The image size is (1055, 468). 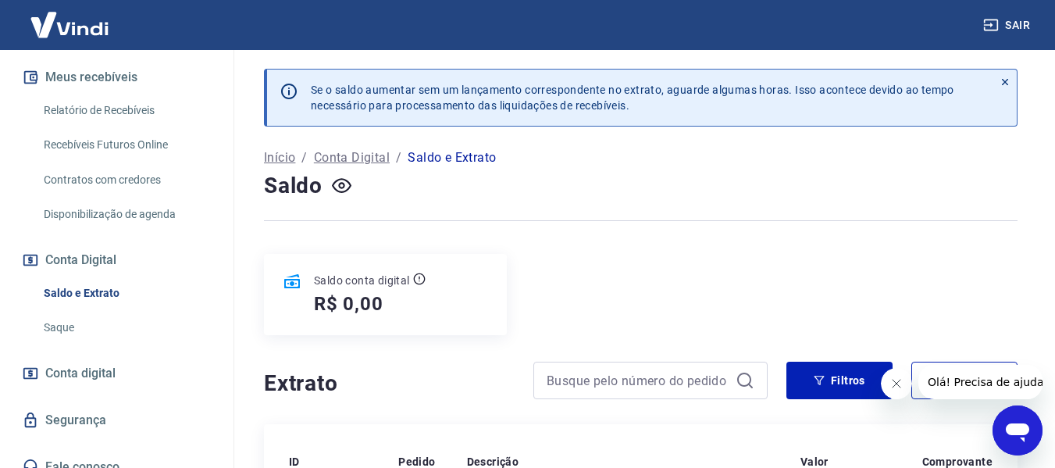 What do you see at coordinates (293, 186) in the screenshot?
I see `h4: Saldo` at bounding box center [293, 186].